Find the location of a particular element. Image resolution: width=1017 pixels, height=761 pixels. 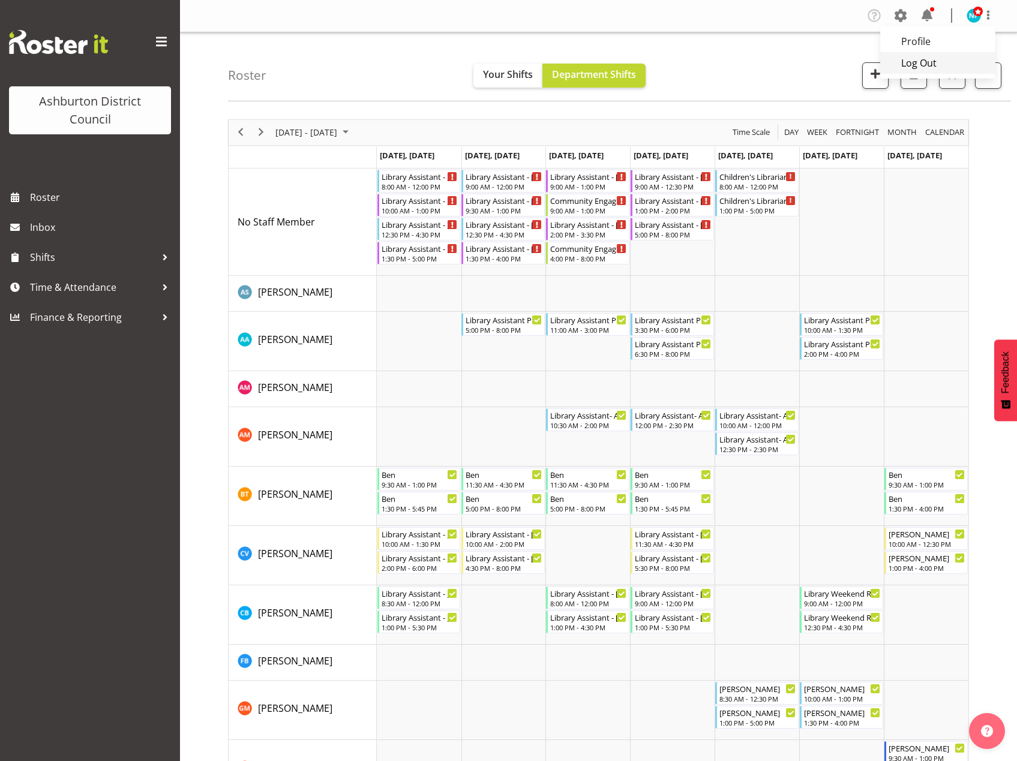

div: Ben Tomassetti"s event - Ben Begin From Tuesday, February 13, 2024 at 5:00:00 PM GMT+13:00 Ends A... is located at coordinates (503, 503).